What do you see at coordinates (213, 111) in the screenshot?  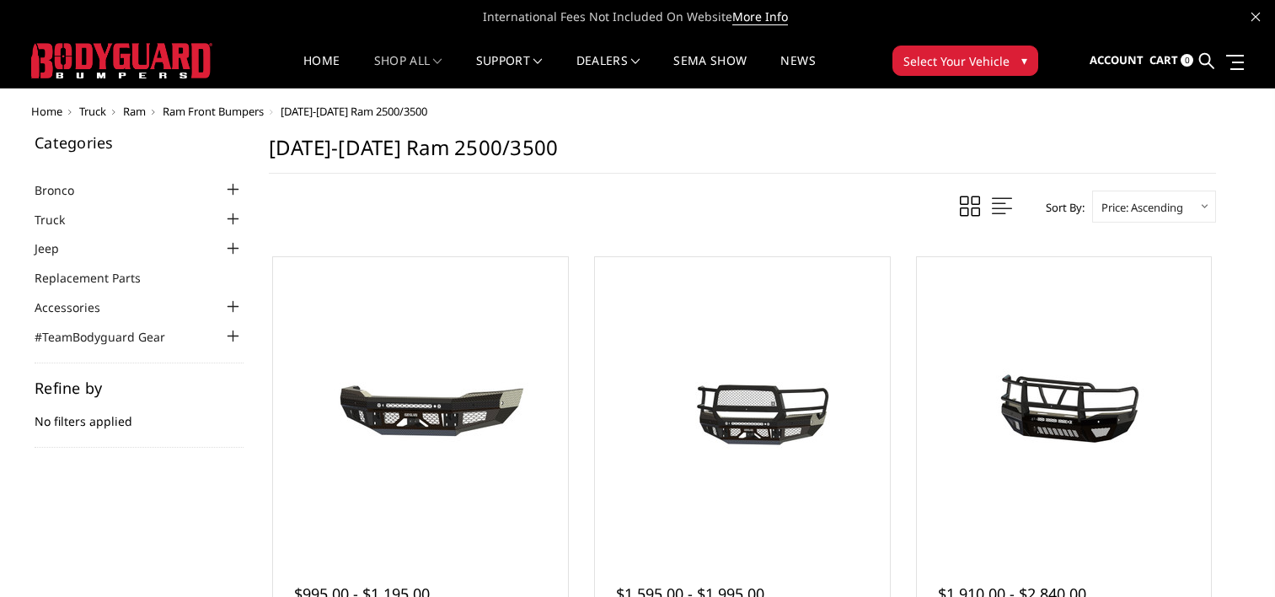 I see `a: Ram Front Bumpers` at bounding box center [213, 111].